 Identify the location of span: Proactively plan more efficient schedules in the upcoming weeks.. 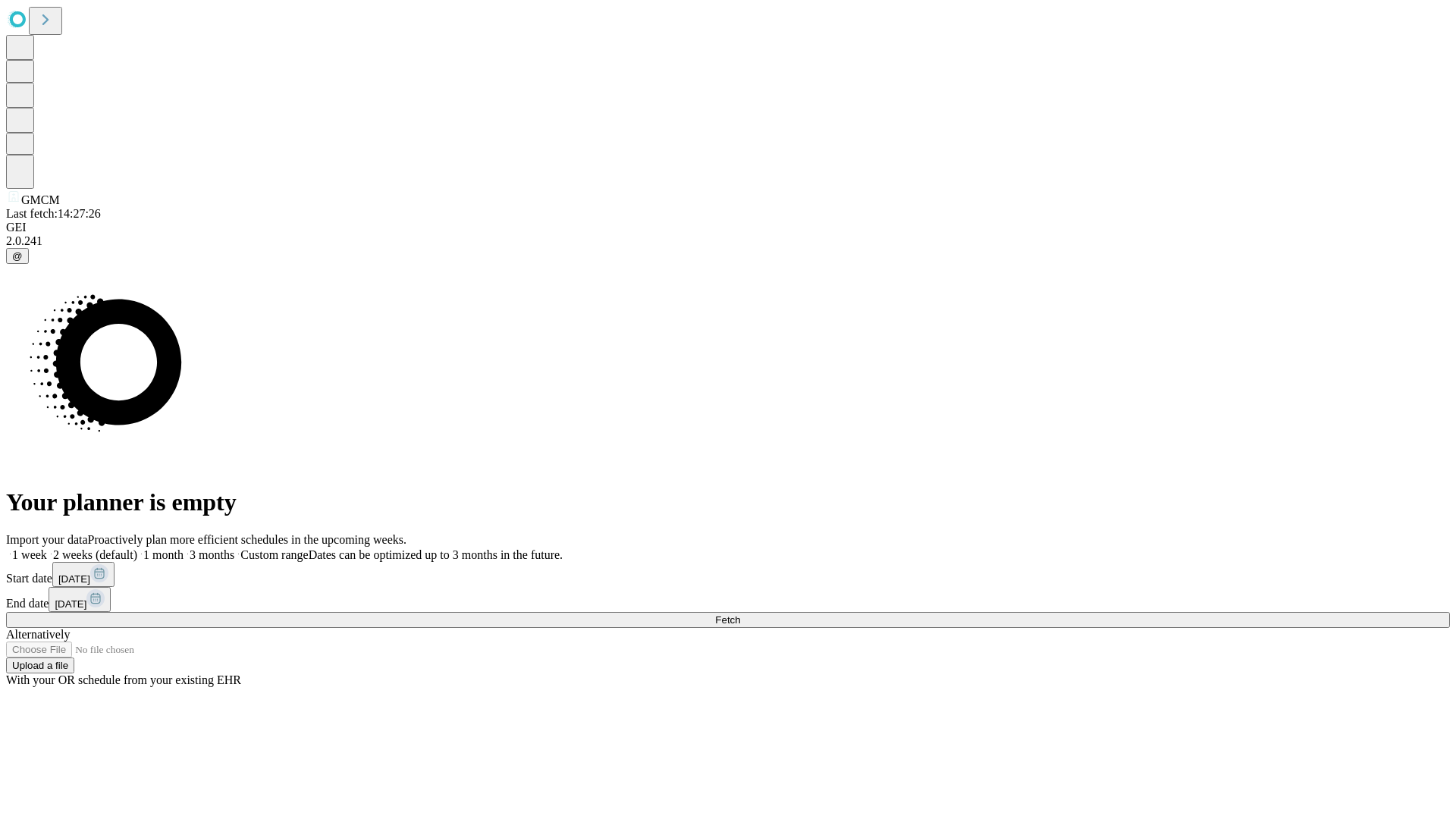
(248, 539).